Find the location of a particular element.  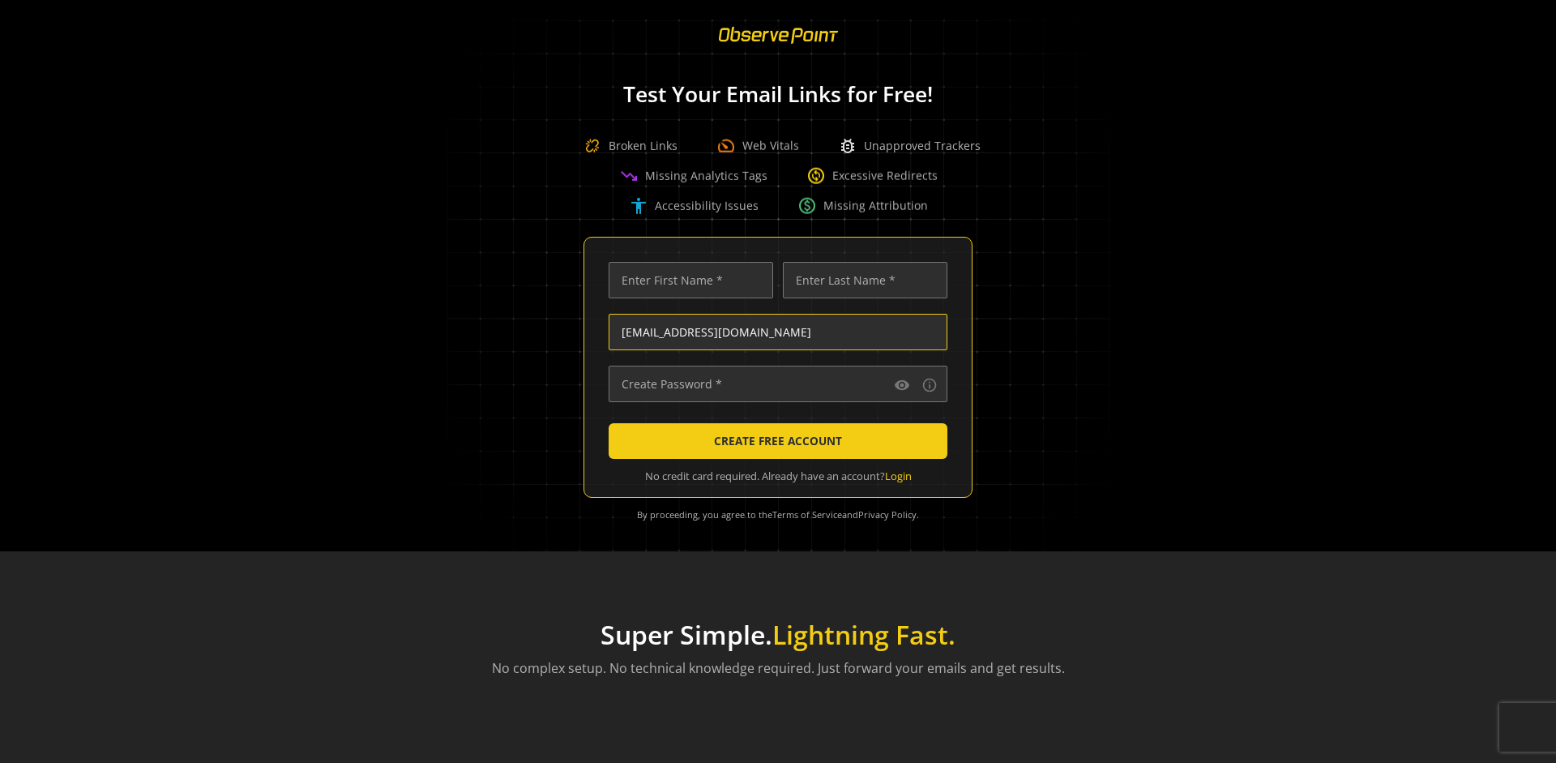

button: CREATE FREE ACCOUNT is located at coordinates (778, 441).